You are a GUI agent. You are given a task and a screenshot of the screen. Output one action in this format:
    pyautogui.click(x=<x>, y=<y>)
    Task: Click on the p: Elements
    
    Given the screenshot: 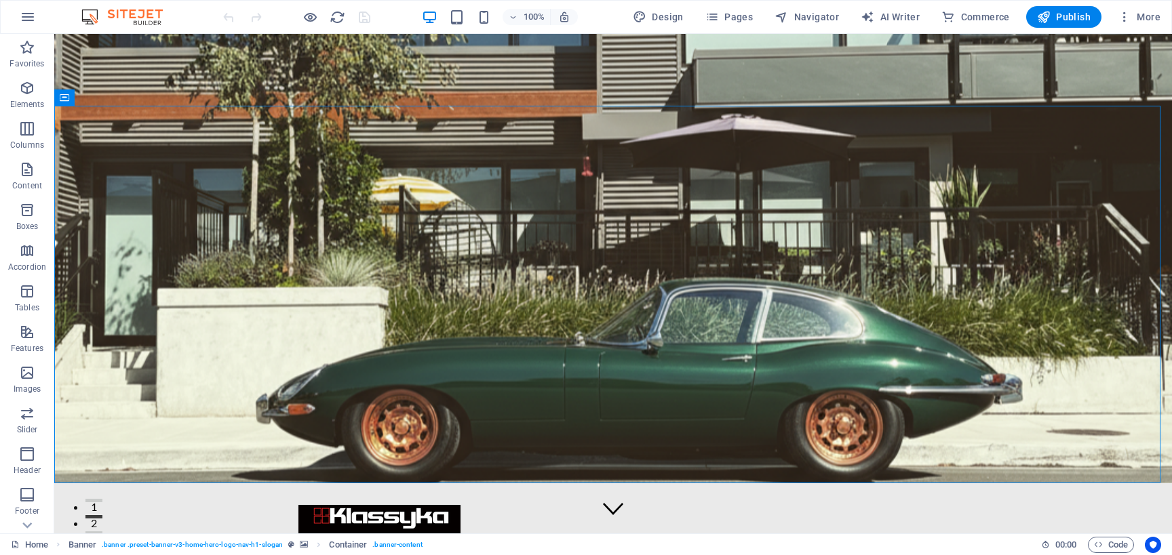 What is the action you would take?
    pyautogui.click(x=27, y=104)
    